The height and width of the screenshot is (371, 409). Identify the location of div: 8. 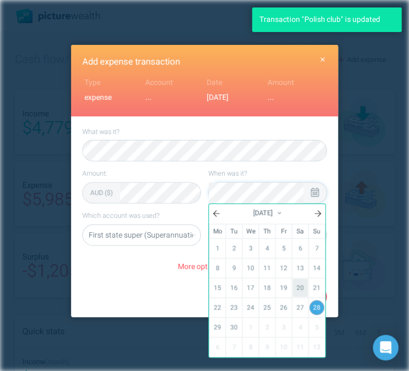
(250, 347).